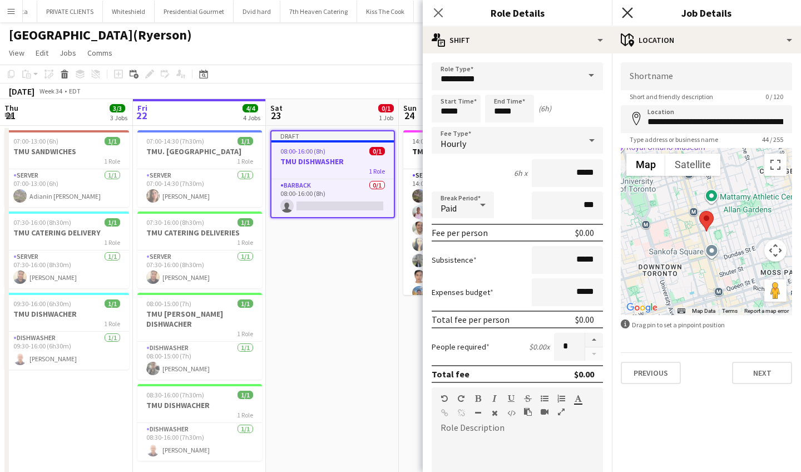 Image resolution: width=801 pixels, height=472 pixels. What do you see at coordinates (11, 115) in the screenshot?
I see `span: 21` at bounding box center [11, 115].